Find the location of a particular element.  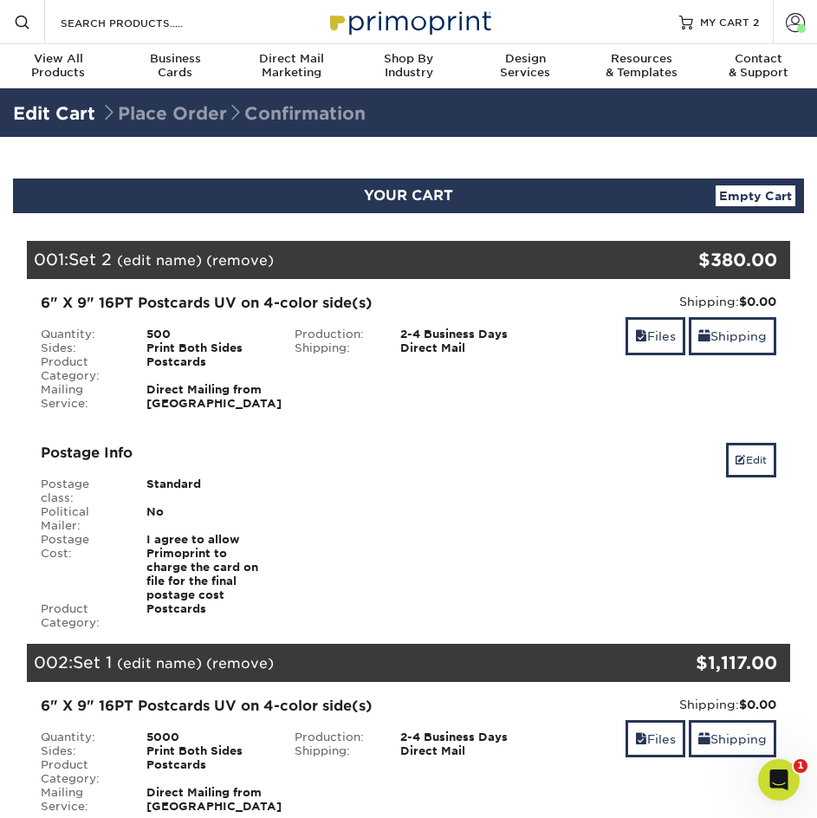

input: SEARCH PRODUCTS..... is located at coordinates (143, 23).